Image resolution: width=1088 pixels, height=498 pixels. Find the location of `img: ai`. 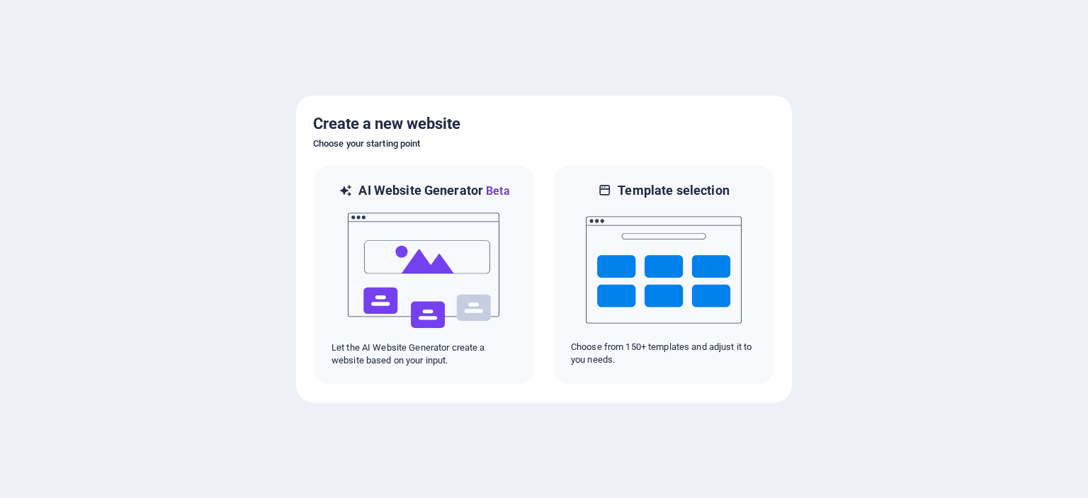

img: ai is located at coordinates (424, 271).